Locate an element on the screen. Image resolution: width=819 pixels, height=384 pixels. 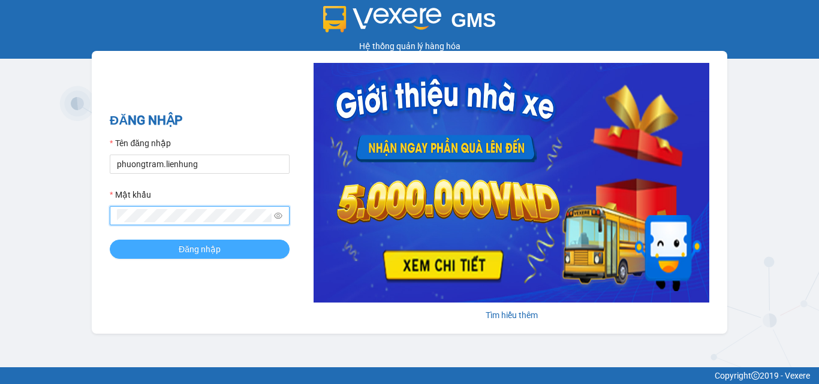
span: GMS is located at coordinates (473, 20).